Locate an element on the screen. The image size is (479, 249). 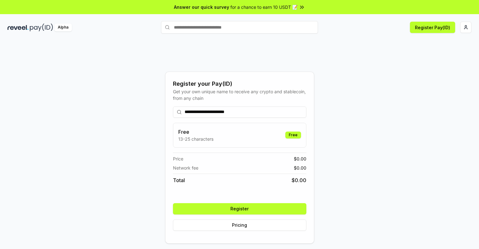
span: Total is located at coordinates (179, 180).